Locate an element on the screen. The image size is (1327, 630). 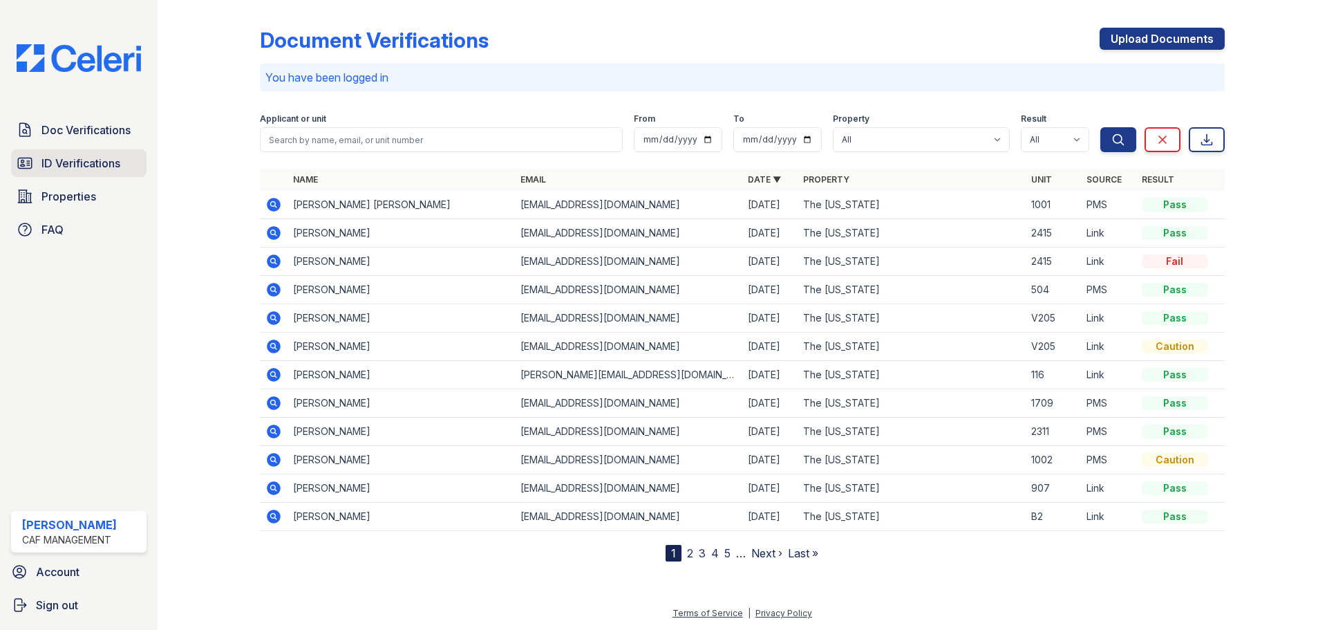
input: Search by name, email, or unit number is located at coordinates (441, 140).